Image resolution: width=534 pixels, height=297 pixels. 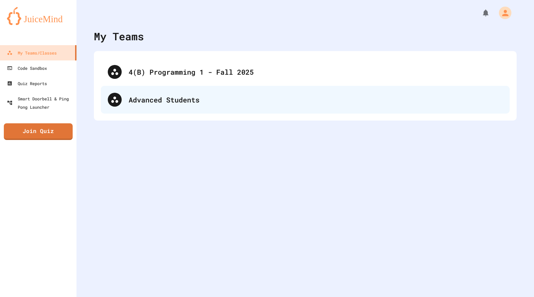 What do you see at coordinates (38, 132) in the screenshot?
I see `a: Join Quiz` at bounding box center [38, 132].